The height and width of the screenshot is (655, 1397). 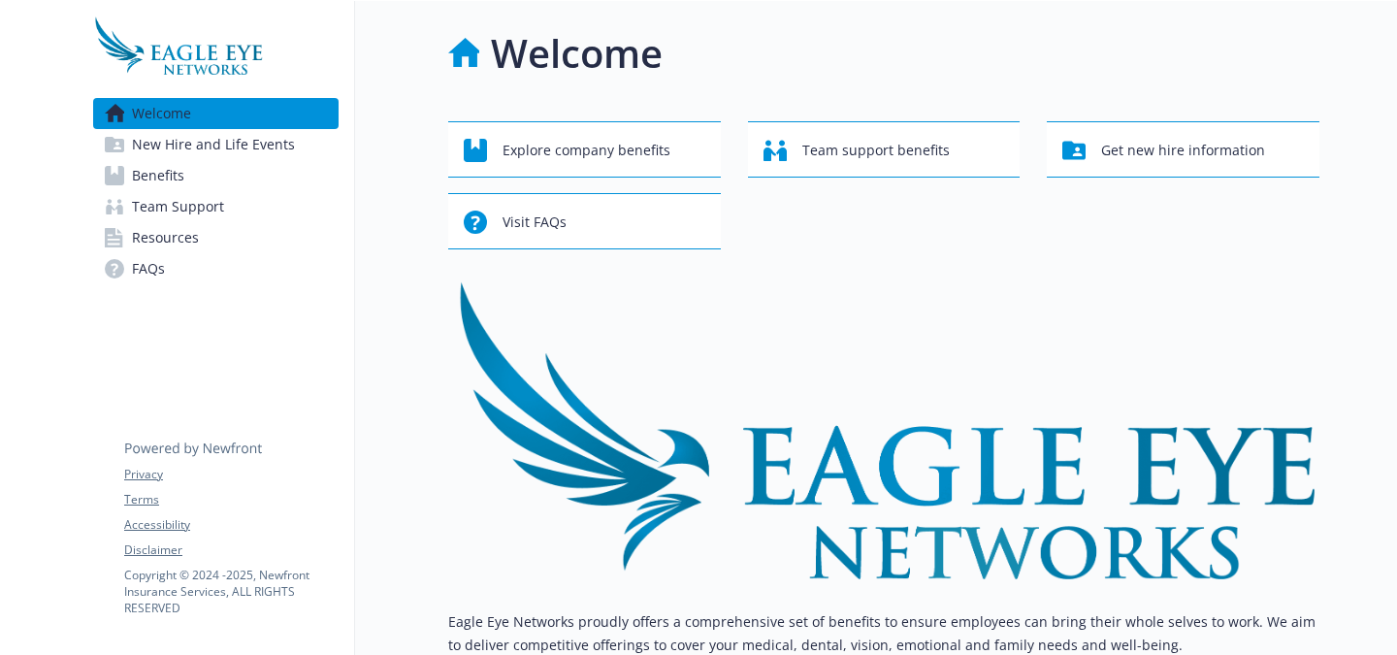 What do you see at coordinates (884, 149) in the screenshot?
I see `button: Team support benefits` at bounding box center [884, 149].